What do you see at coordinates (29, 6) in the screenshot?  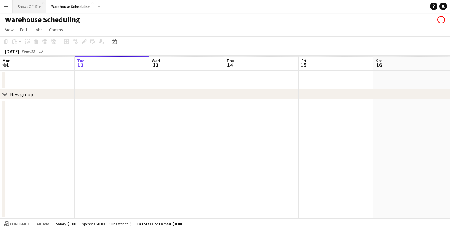 I see `button: Shows Off-Site` at bounding box center [29, 6].